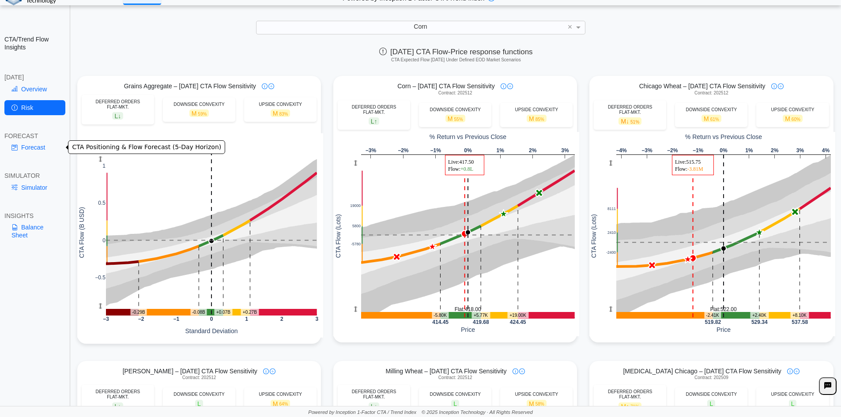  I want to click on span: 71%, so click(635, 407).